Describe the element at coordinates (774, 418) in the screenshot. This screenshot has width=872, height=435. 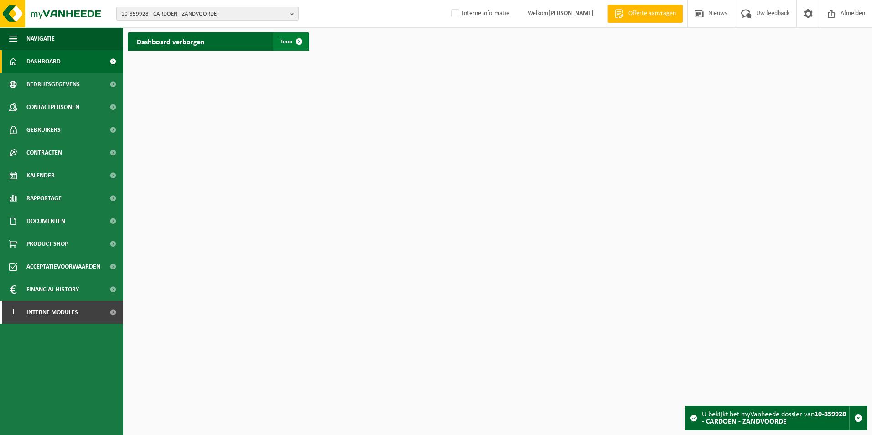
I see `strong: 10-859928 - CARDOEN - ZANDVOORDE` at that location.